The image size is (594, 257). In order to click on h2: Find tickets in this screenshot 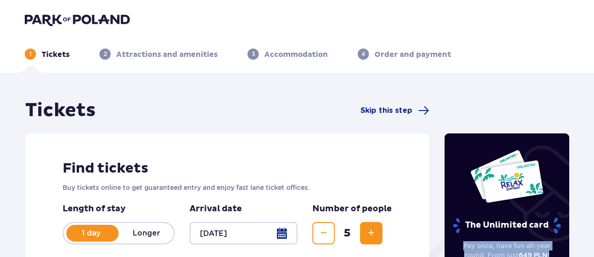, I will do `click(227, 169)`.